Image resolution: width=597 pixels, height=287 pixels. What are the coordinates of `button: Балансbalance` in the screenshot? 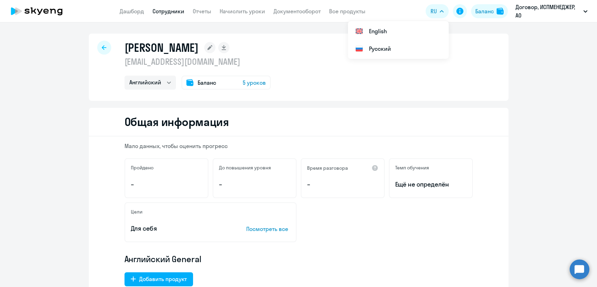 It's located at (489, 11).